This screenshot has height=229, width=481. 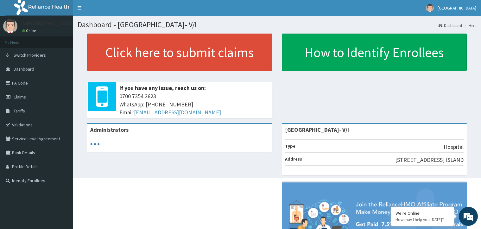 What do you see at coordinates (422, 219) in the screenshot?
I see `p: How may I help you today?` at bounding box center [422, 219].